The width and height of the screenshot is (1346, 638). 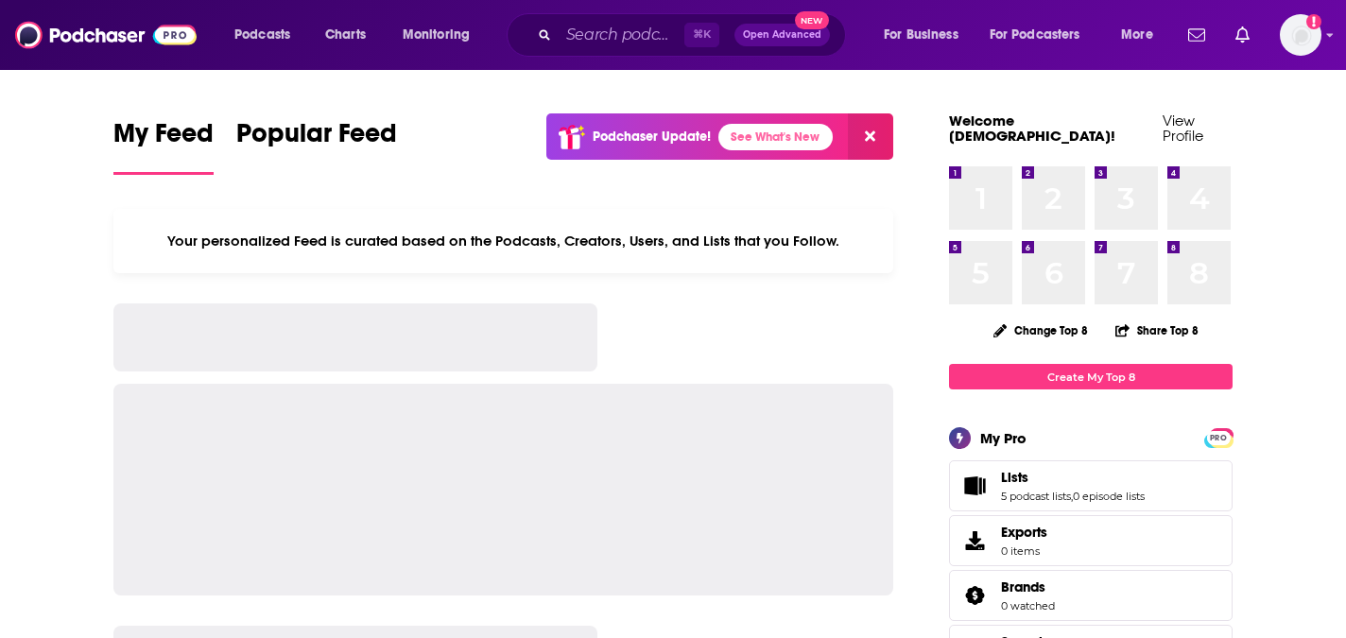 I want to click on span: Open Advanced, so click(x=782, y=35).